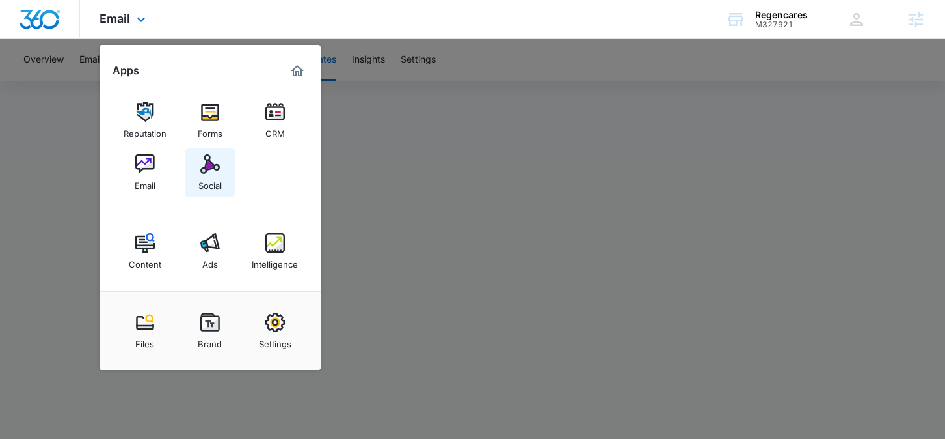 The height and width of the screenshot is (439, 945). Describe the element at coordinates (210, 251) in the screenshot. I see `a: Ads` at that location.